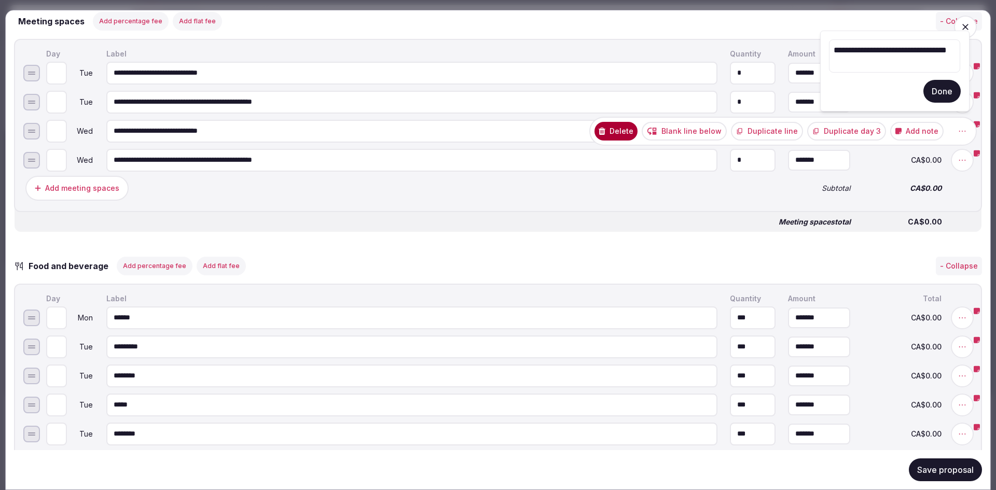 Image resolution: width=996 pixels, height=490 pixels. I want to click on button: Duplicate line, so click(767, 131).